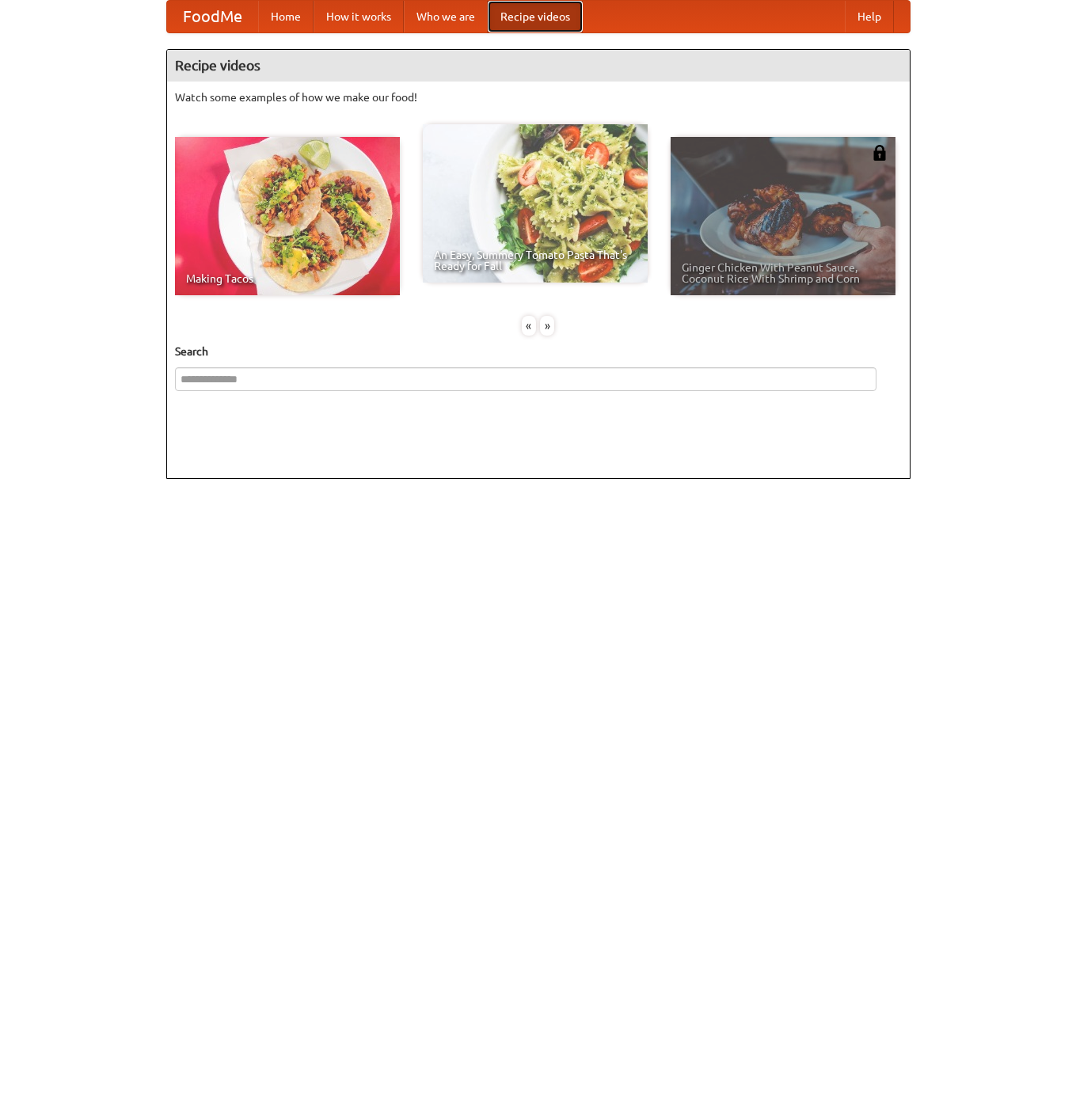 This screenshot has height=1120, width=1076. What do you see at coordinates (535, 16) in the screenshot?
I see `a: Recipe videos` at bounding box center [535, 16].